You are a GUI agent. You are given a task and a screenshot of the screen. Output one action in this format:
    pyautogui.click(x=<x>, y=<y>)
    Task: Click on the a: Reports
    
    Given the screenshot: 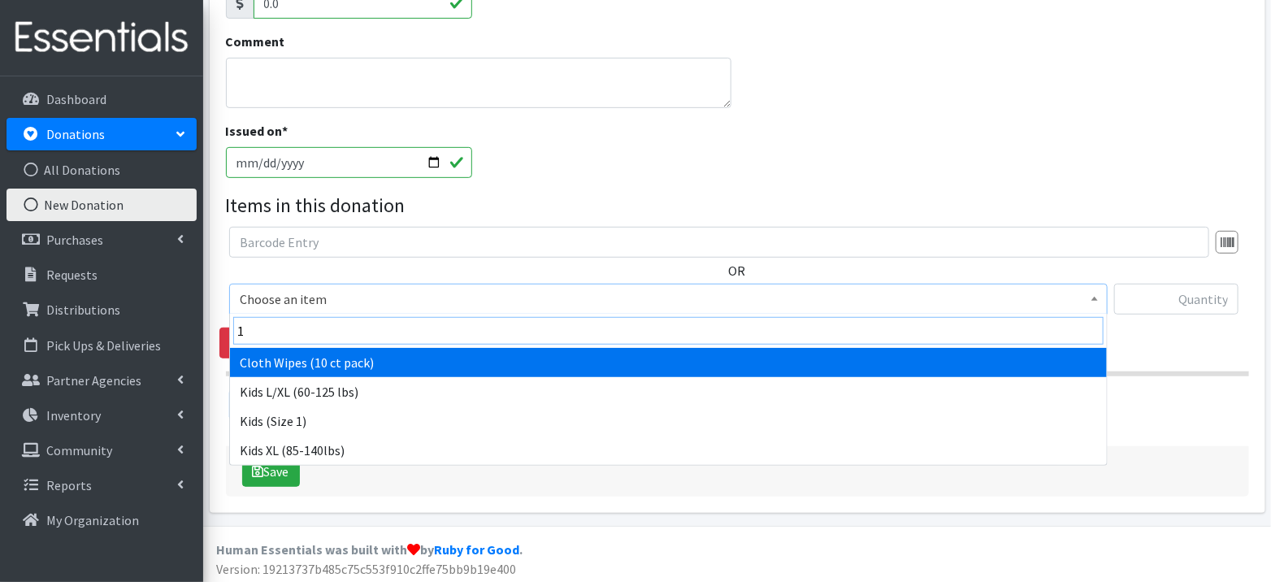 What is the action you would take?
    pyautogui.click(x=102, y=485)
    